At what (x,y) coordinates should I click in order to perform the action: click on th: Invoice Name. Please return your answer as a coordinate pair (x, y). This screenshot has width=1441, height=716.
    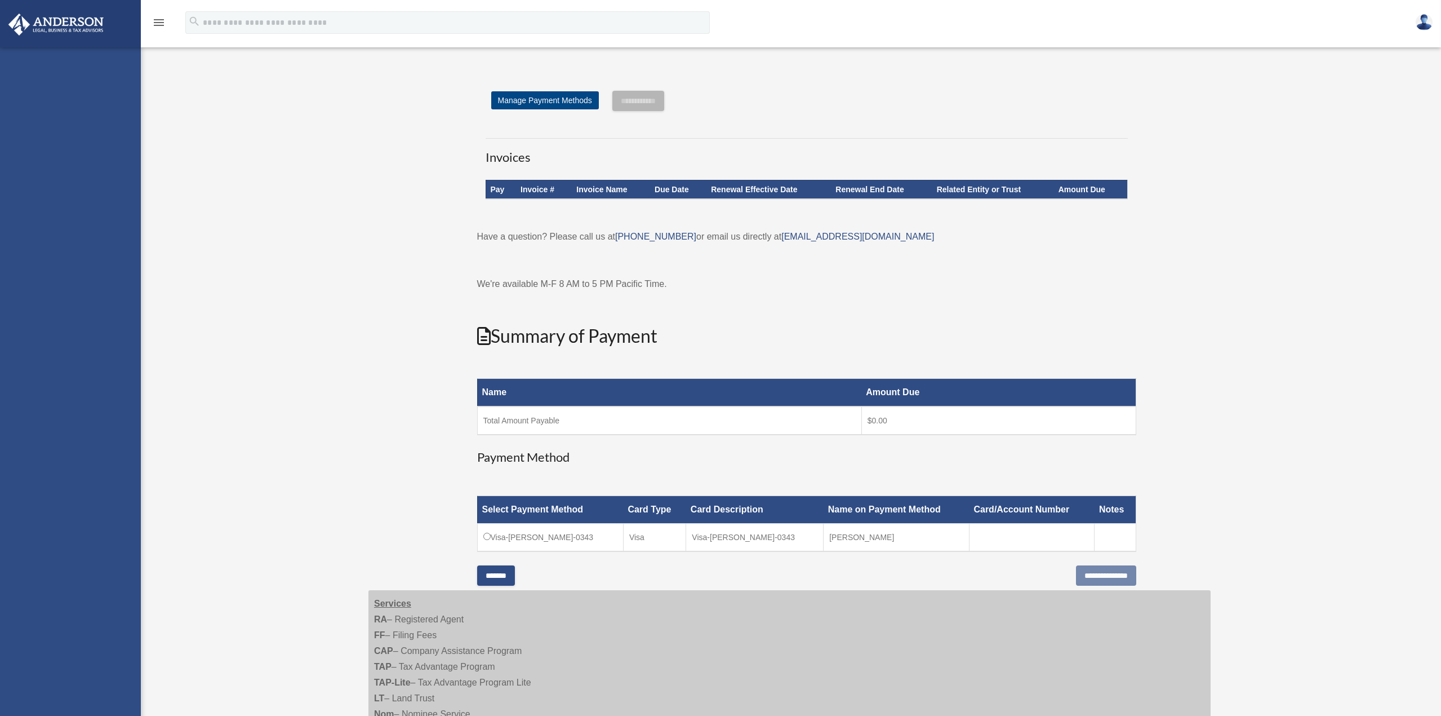
    Looking at the image, I should click on (611, 189).